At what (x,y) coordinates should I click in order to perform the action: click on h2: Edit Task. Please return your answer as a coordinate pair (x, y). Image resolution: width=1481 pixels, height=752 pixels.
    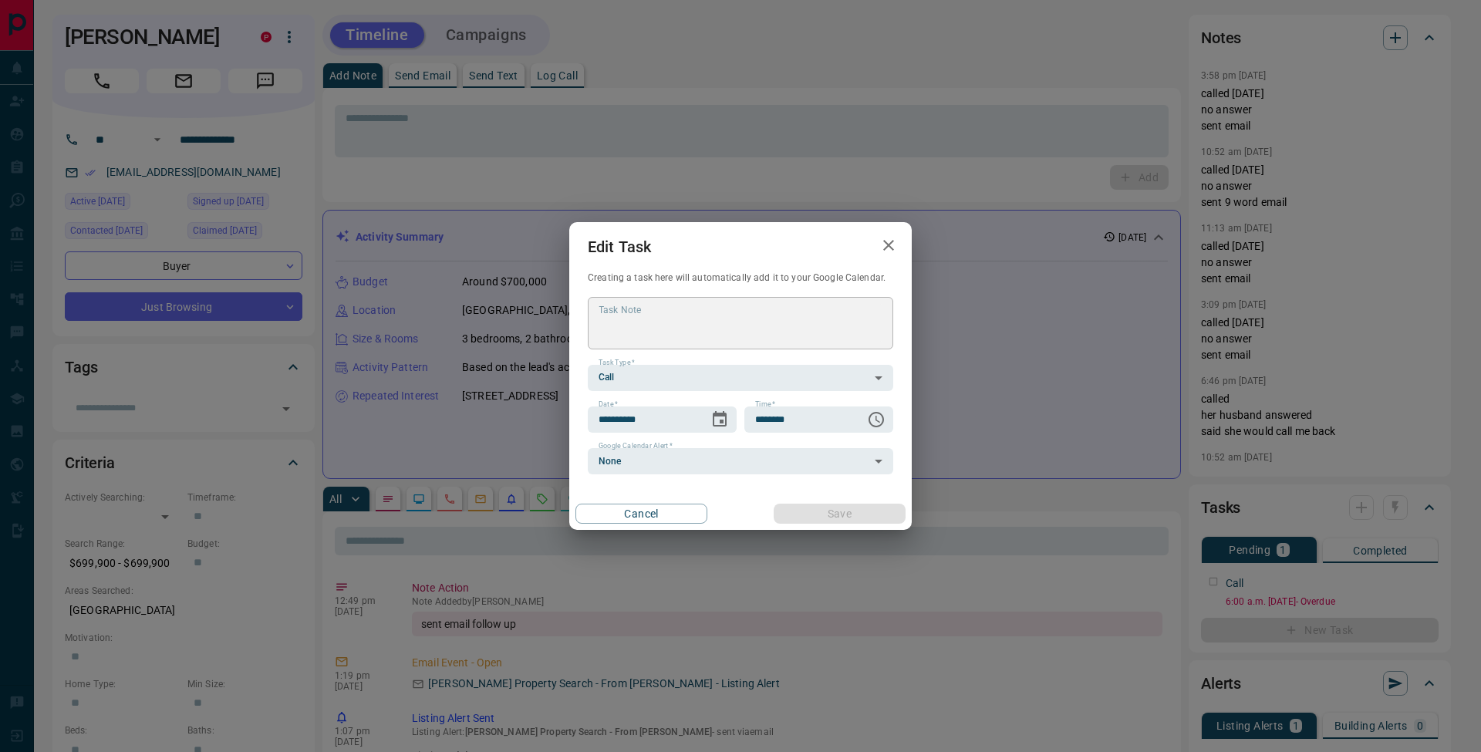
    Looking at the image, I should click on (619, 247).